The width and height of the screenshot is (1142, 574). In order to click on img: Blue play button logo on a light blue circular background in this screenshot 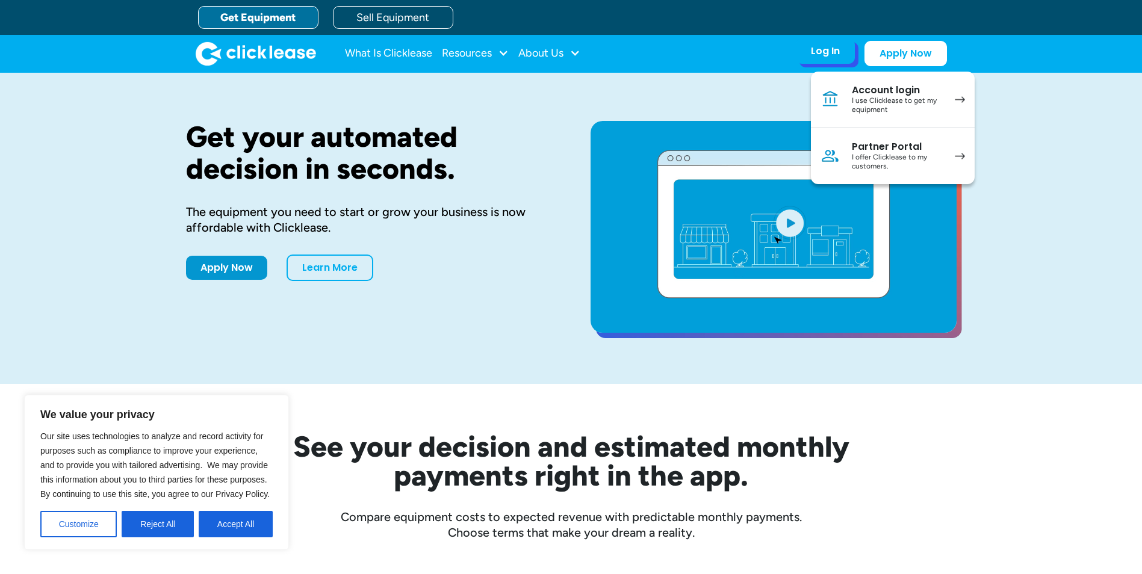, I will do `click(790, 223)`.